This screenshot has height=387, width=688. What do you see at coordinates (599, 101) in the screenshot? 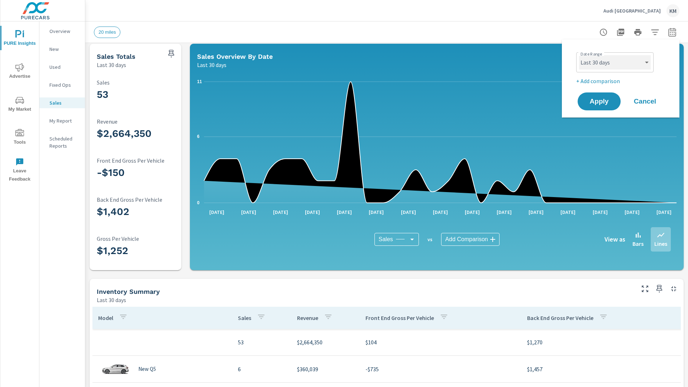
I see `button: Apply` at bounding box center [599, 101].